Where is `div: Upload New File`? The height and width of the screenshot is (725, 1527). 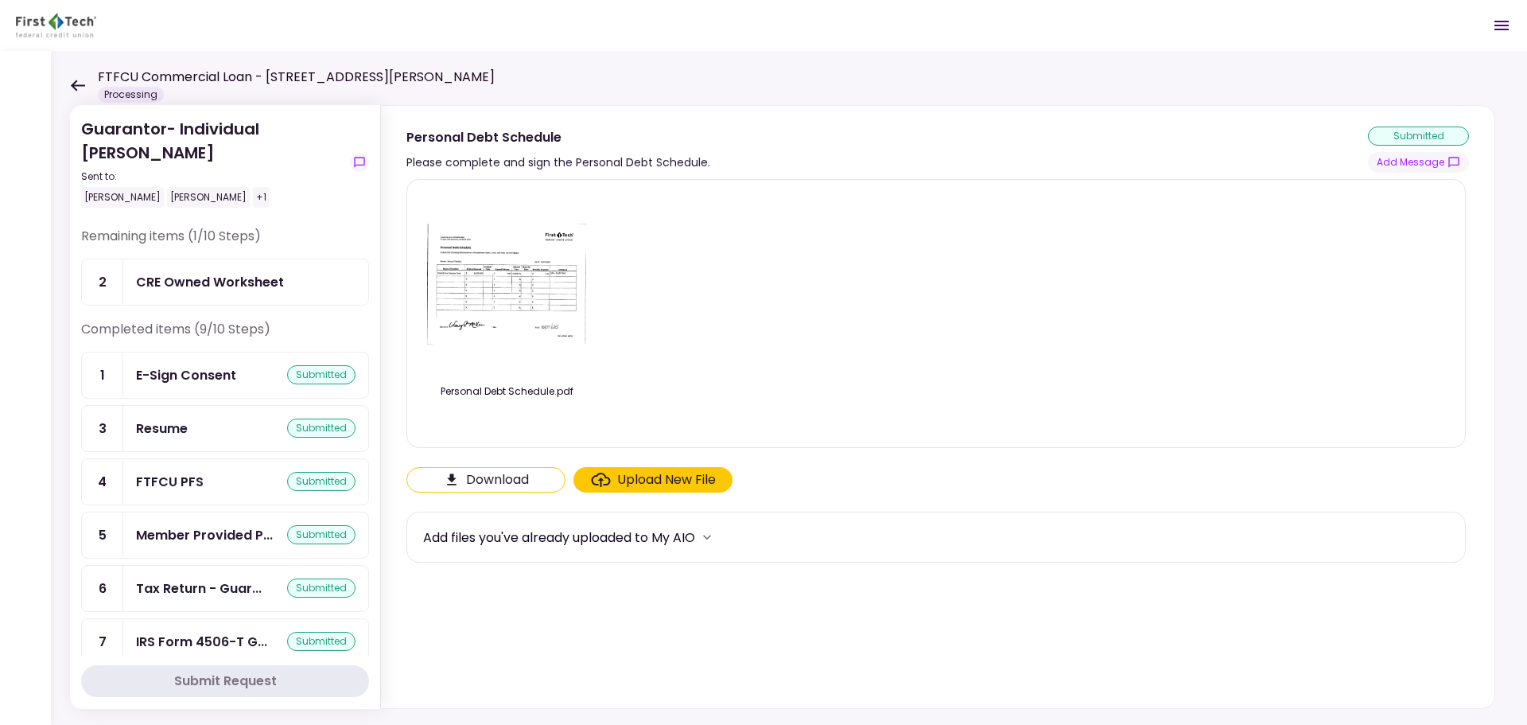
div: Upload New File is located at coordinates (667, 480).